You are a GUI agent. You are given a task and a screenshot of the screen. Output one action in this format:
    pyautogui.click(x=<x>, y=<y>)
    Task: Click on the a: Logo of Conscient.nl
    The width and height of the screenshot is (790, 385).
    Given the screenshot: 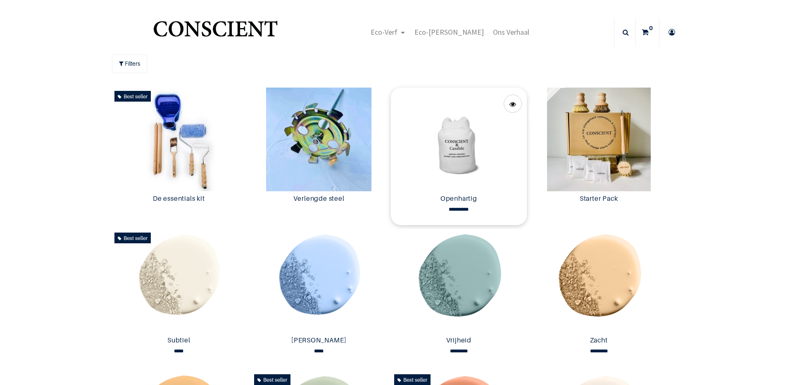 What is the action you would take?
    pyautogui.click(x=215, y=32)
    